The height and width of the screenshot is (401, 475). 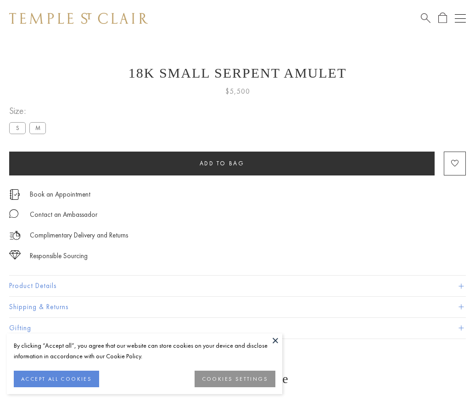 What do you see at coordinates (56, 379) in the screenshot?
I see `button: ACCEPT ALL COOKIES` at bounding box center [56, 379].